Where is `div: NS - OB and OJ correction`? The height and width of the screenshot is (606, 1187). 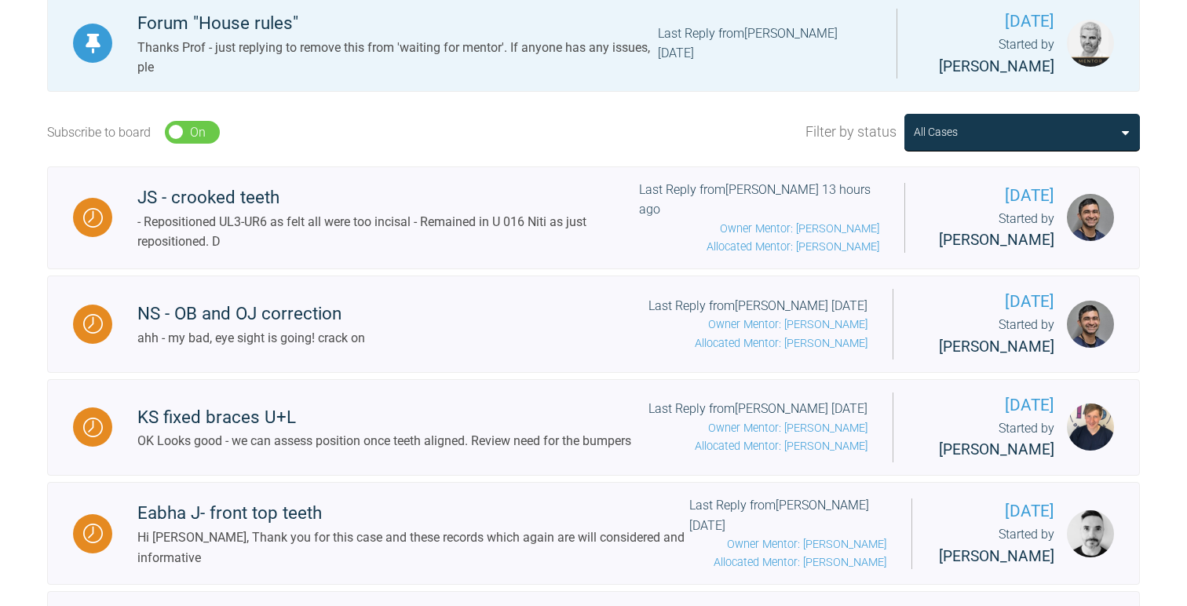
div: NS - OB and OJ correction is located at coordinates (251, 314).